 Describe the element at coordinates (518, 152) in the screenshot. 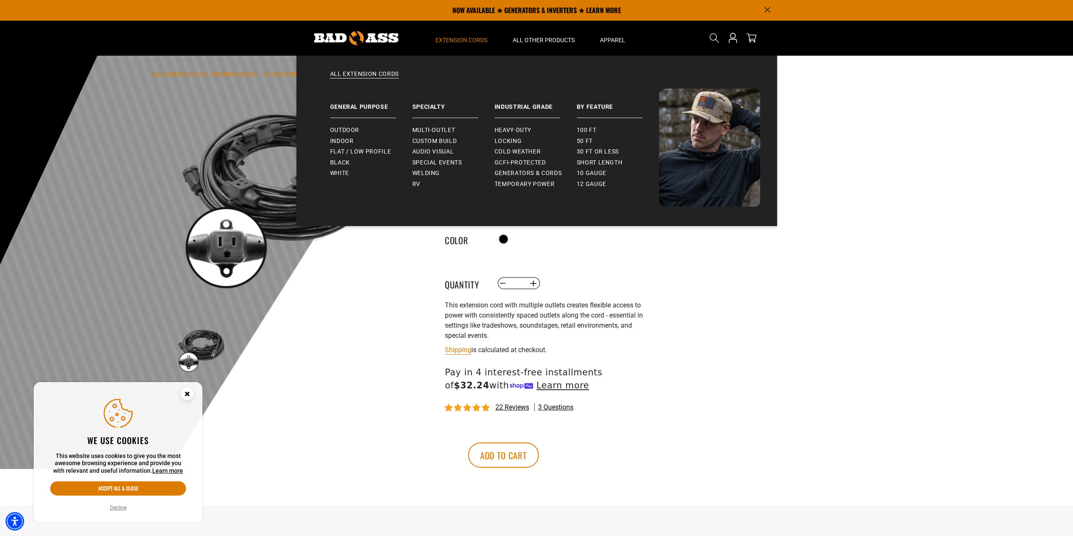

I see `span: Cold Weather` at that location.